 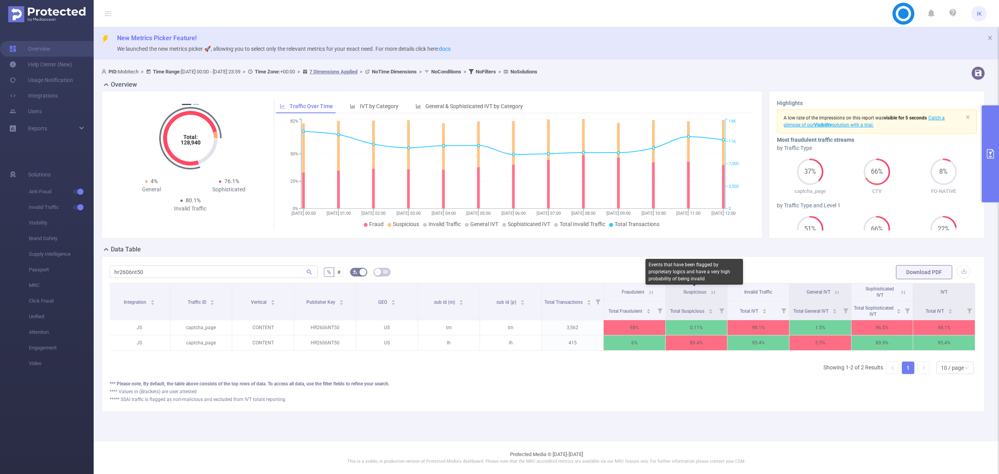 I want to click on b: visible for 5 seconds, so click(x=905, y=118).